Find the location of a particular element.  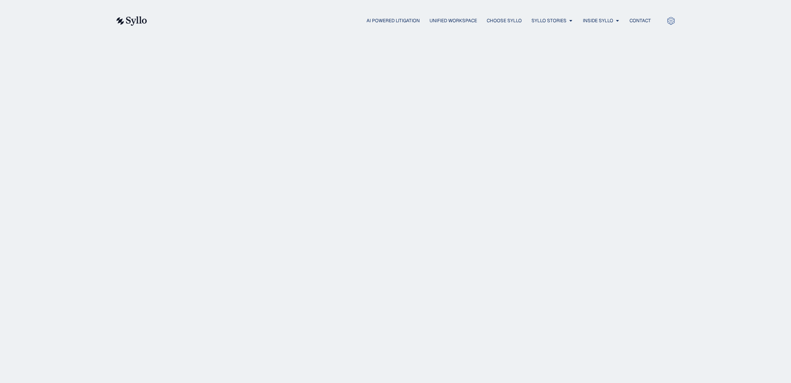

a: Contact is located at coordinates (640, 21).